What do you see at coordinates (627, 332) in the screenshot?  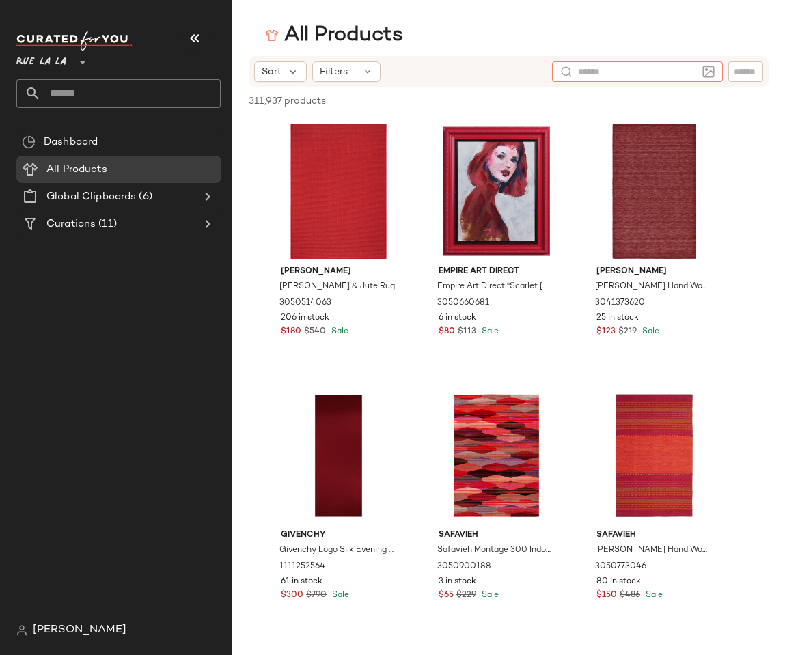 I see `span: $219` at bounding box center [627, 332].